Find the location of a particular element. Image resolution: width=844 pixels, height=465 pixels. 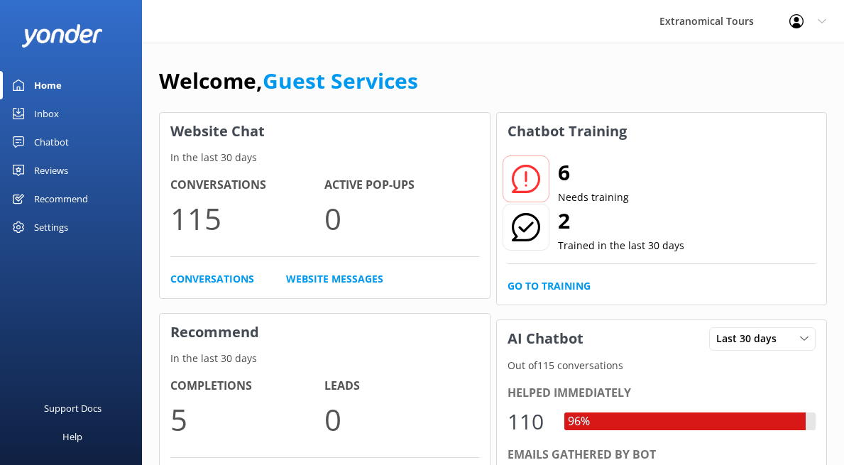

div: Settings is located at coordinates (51, 227).